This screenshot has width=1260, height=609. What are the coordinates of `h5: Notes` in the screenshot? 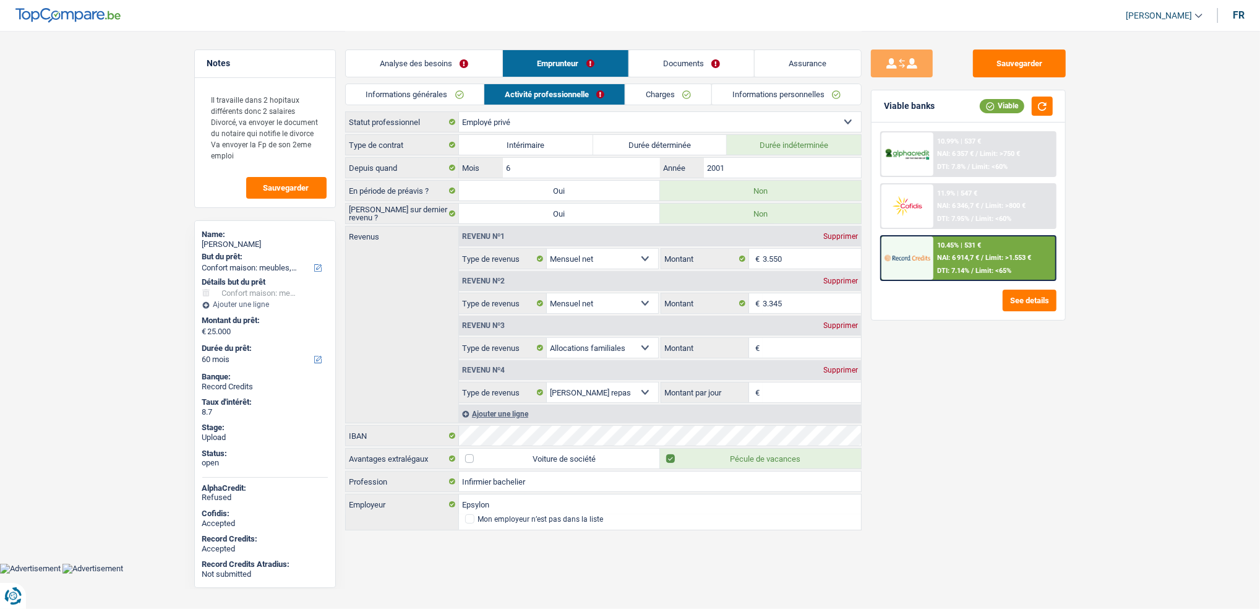 It's located at (265, 63).